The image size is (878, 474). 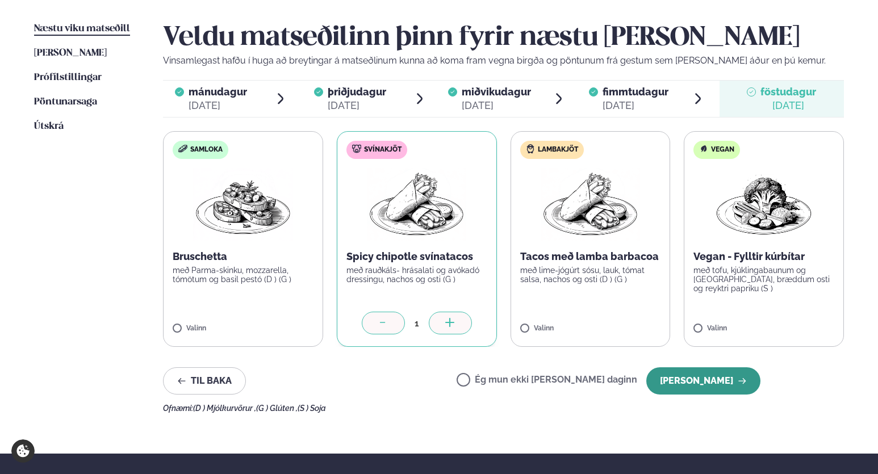 What do you see at coordinates (23, 451) in the screenshot?
I see `a: Cookie settings` at bounding box center [23, 451].